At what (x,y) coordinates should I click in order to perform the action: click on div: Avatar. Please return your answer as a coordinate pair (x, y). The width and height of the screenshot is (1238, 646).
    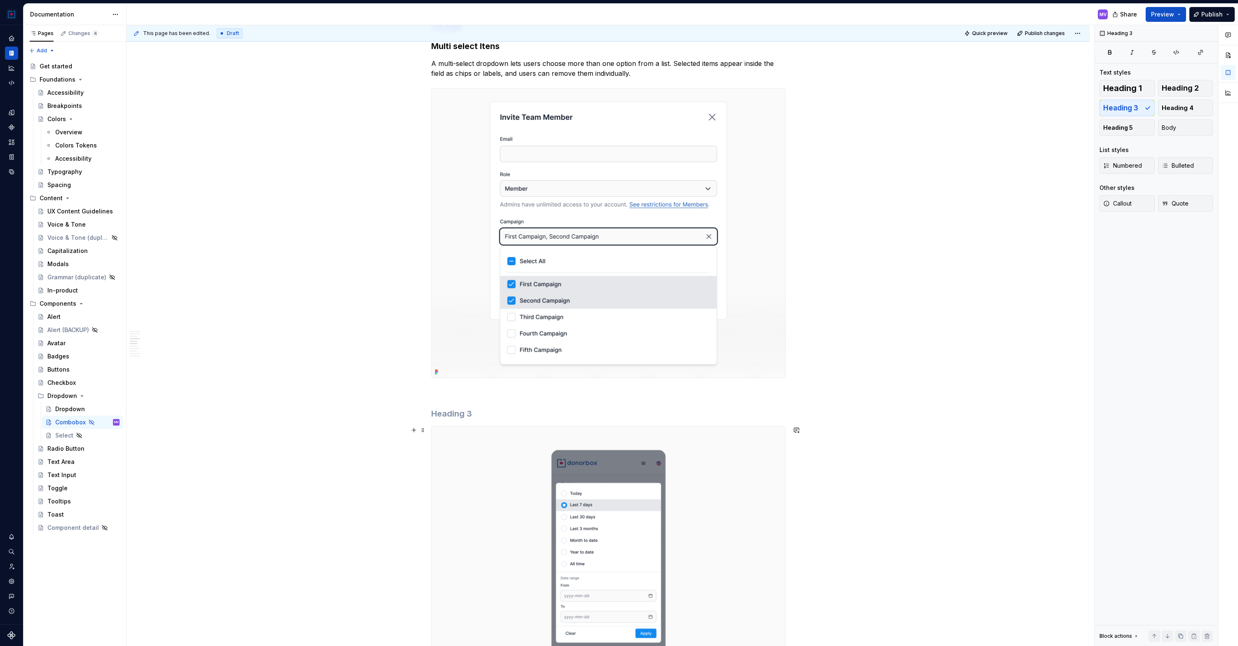
    Looking at the image, I should click on (56, 343).